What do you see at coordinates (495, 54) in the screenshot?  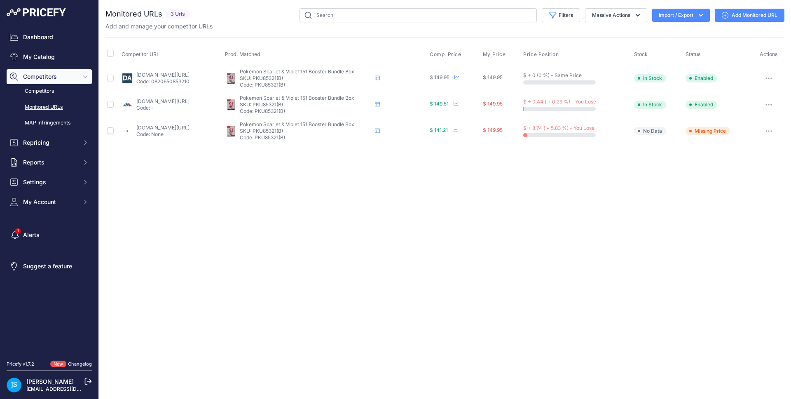 I see `button: My Price` at bounding box center [495, 54].